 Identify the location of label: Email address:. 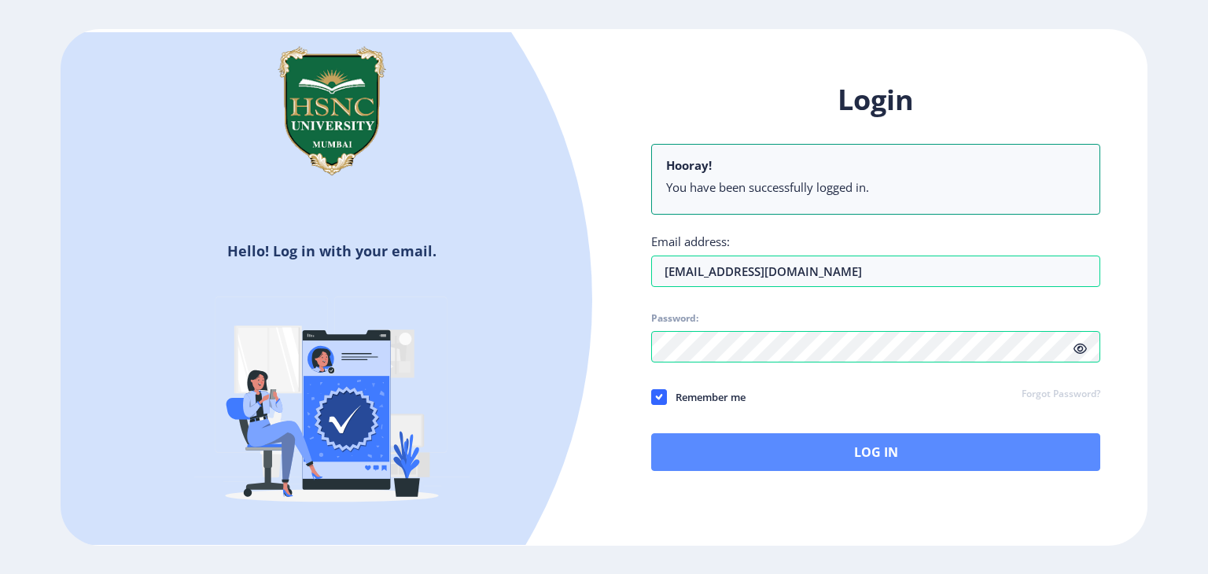
(690, 241).